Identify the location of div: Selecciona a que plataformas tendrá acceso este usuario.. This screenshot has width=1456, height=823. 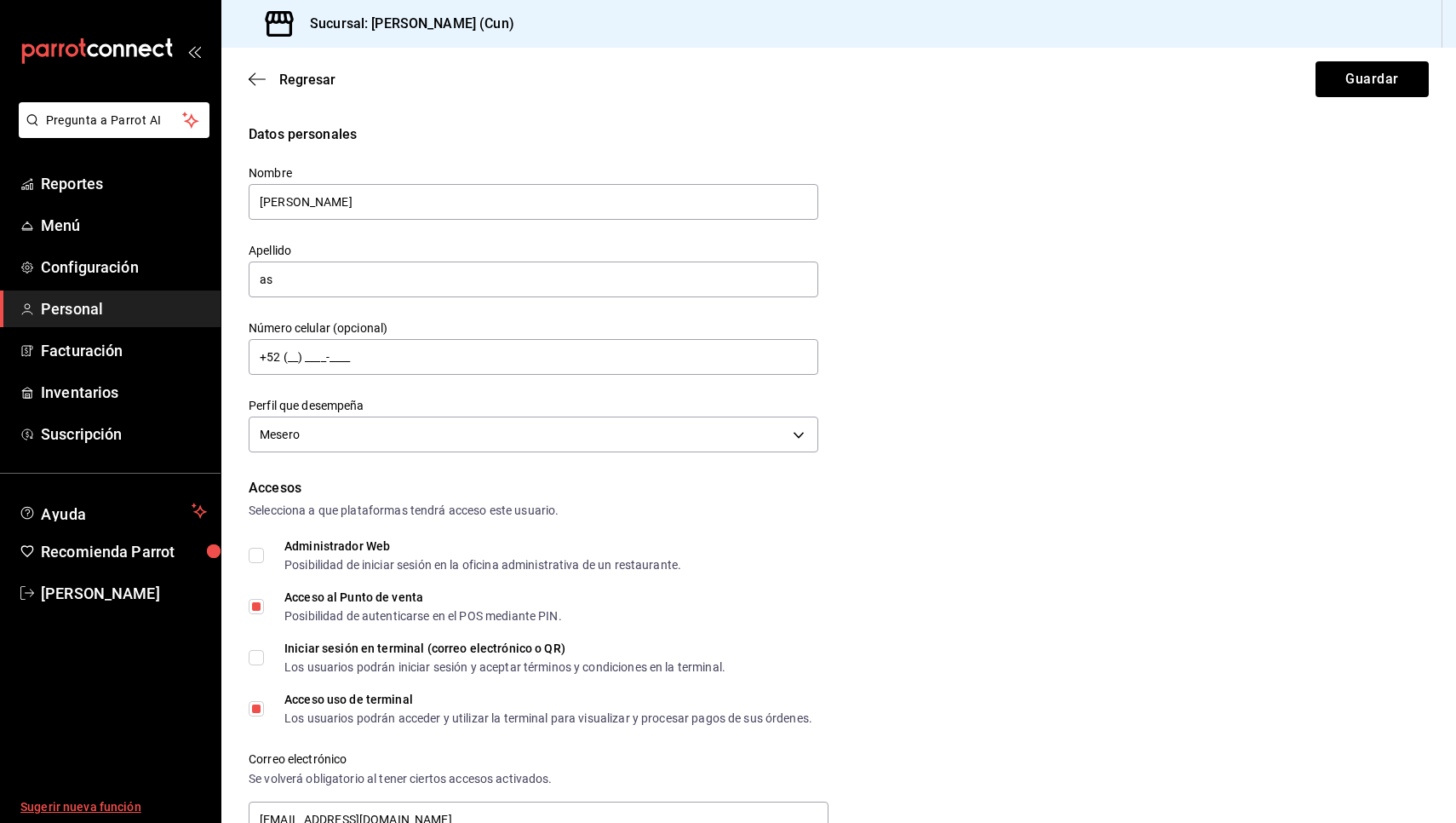
(839, 510).